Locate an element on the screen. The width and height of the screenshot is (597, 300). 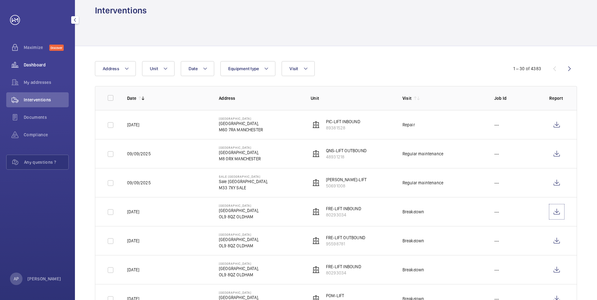
div: 1 – 30 of 4383 is located at coordinates (527, 69).